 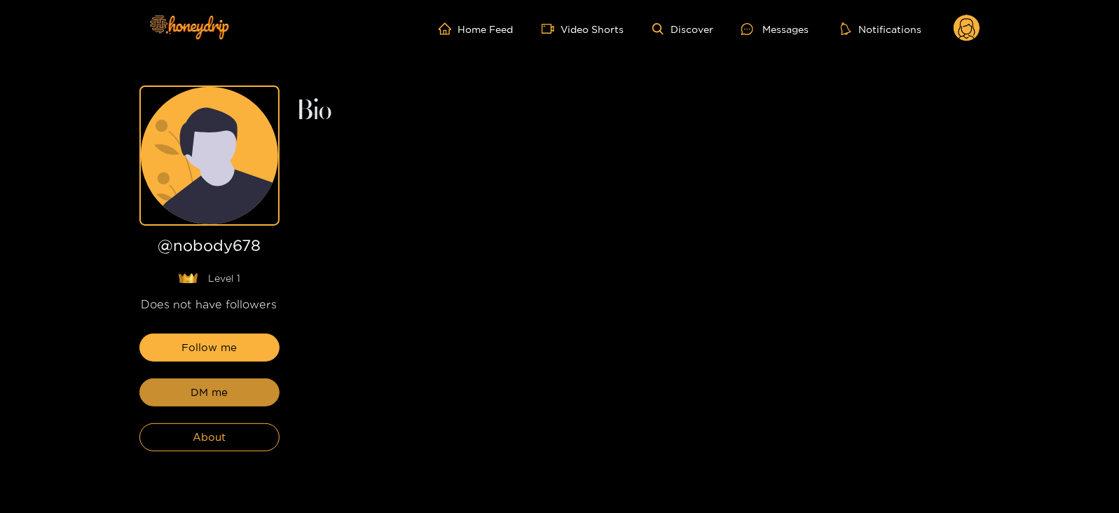 What do you see at coordinates (583, 29) in the screenshot?
I see `a: Video Shorts` at bounding box center [583, 29].